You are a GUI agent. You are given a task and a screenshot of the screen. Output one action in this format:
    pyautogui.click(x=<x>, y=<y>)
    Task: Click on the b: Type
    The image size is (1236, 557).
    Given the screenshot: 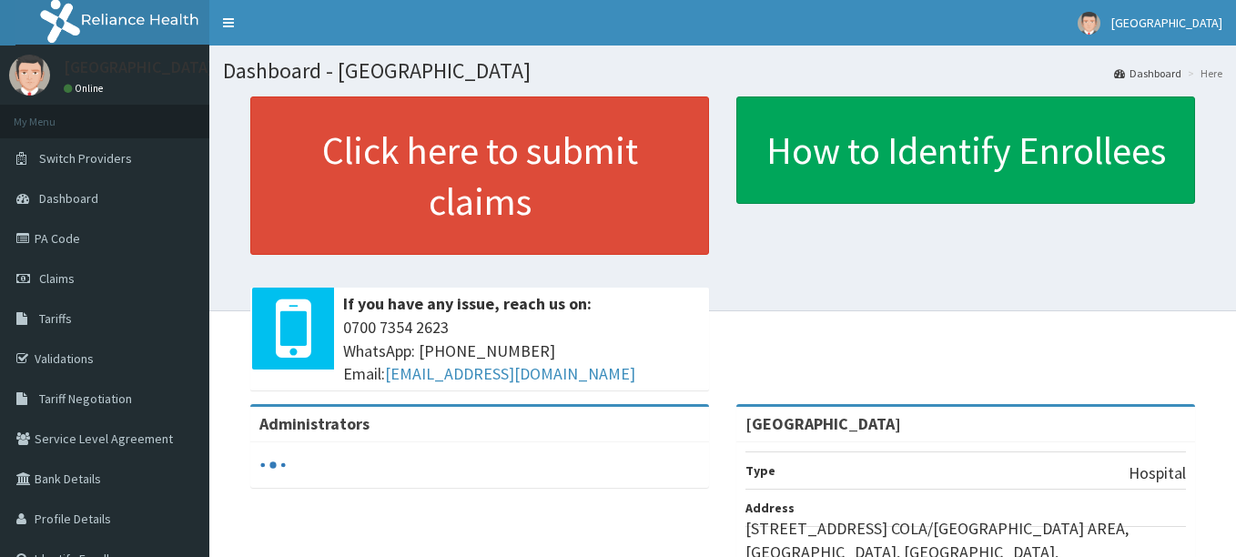 What is the action you would take?
    pyautogui.click(x=760, y=471)
    